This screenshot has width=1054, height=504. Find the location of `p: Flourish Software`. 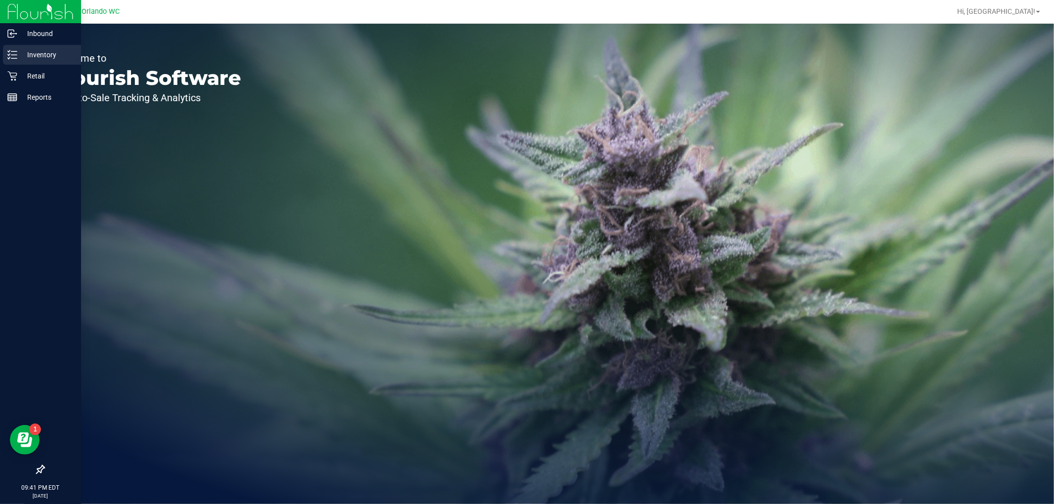

p: Flourish Software is located at coordinates (147, 78).